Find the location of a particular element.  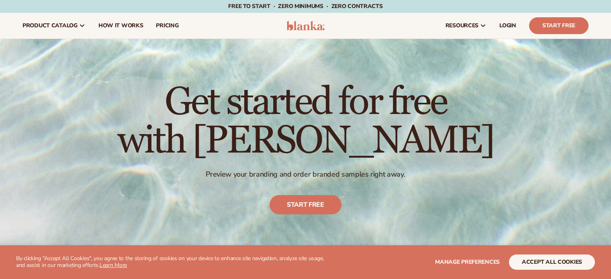

p: By clicking "Accept All Cookies", you agree to the storing of cookies on your device to enhance s... is located at coordinates (174, 262).